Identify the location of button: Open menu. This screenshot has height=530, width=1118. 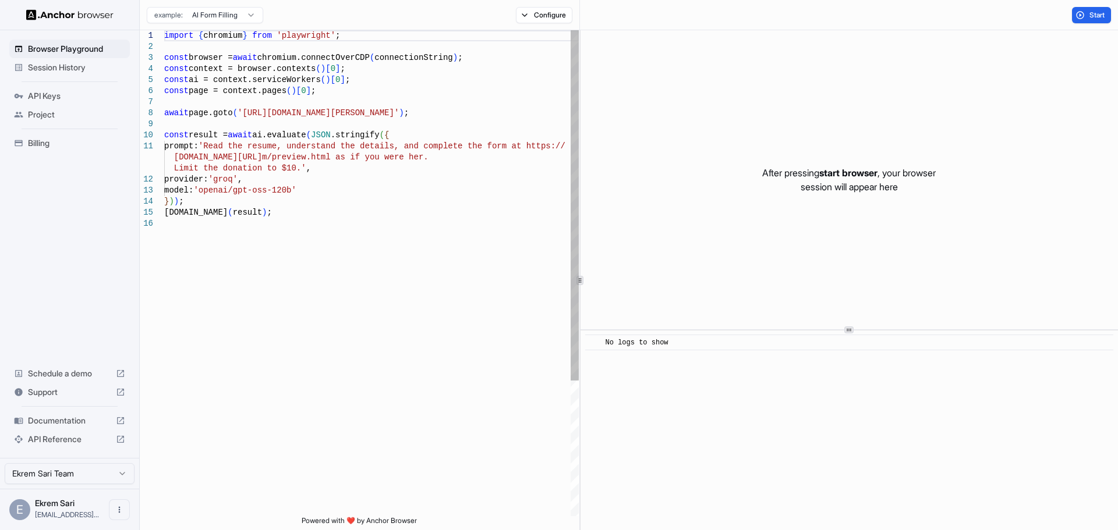
(119, 510).